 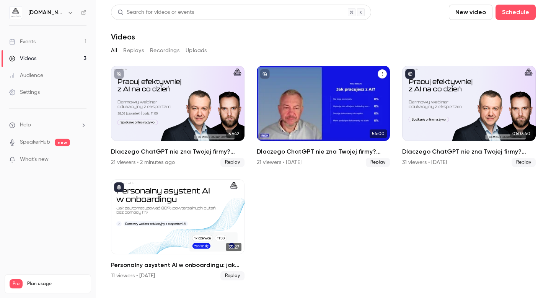 What do you see at coordinates (178, 116) in the screenshot?
I see `a: 57:42Dlaczego ChatGPT nie zna Twojej firmy? Praktyczny przewodnik przygotowania wiedzy firmowej j...` at bounding box center [178, 116].